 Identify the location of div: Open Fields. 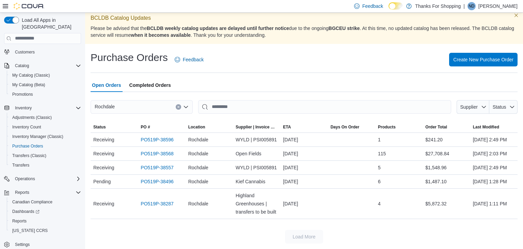
(256, 154).